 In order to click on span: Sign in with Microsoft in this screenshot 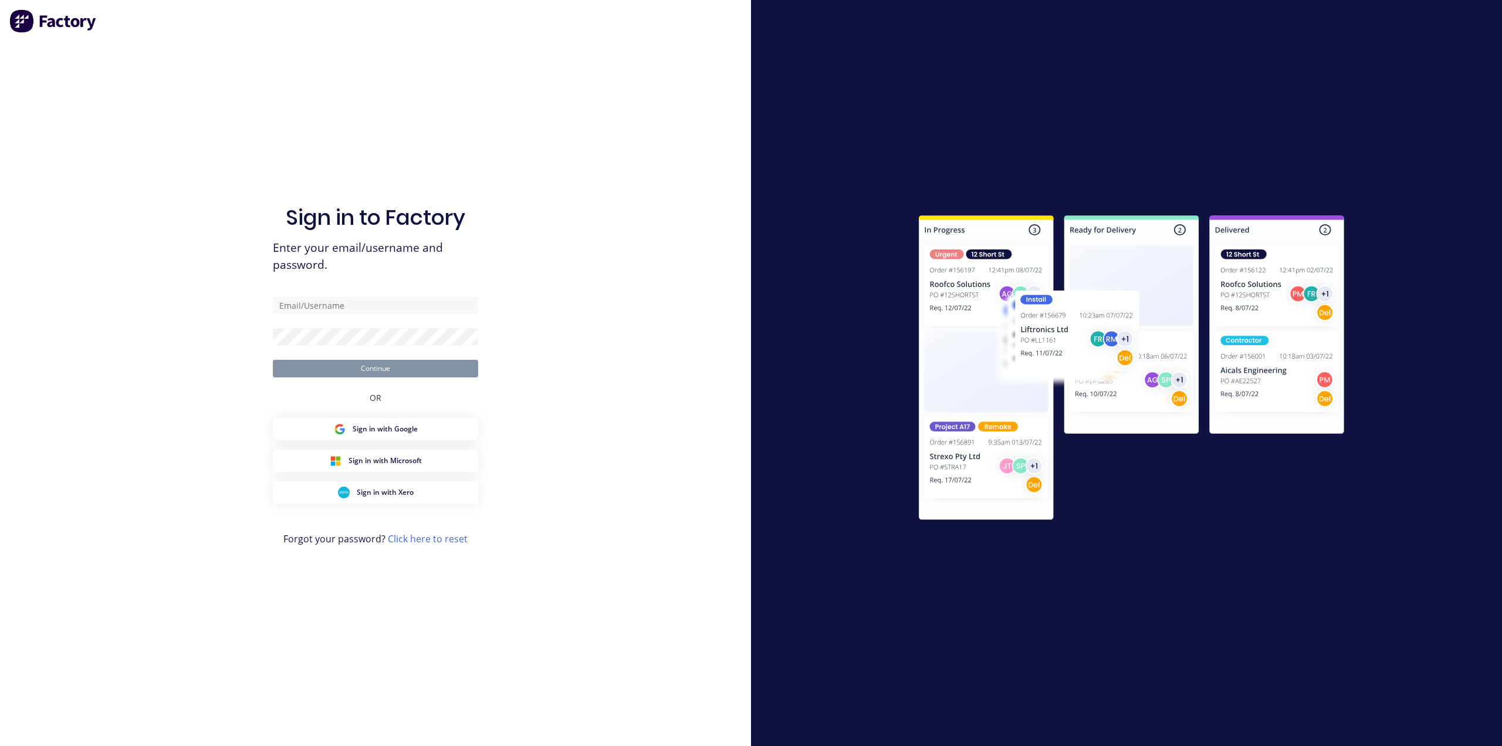, I will do `click(385, 461)`.